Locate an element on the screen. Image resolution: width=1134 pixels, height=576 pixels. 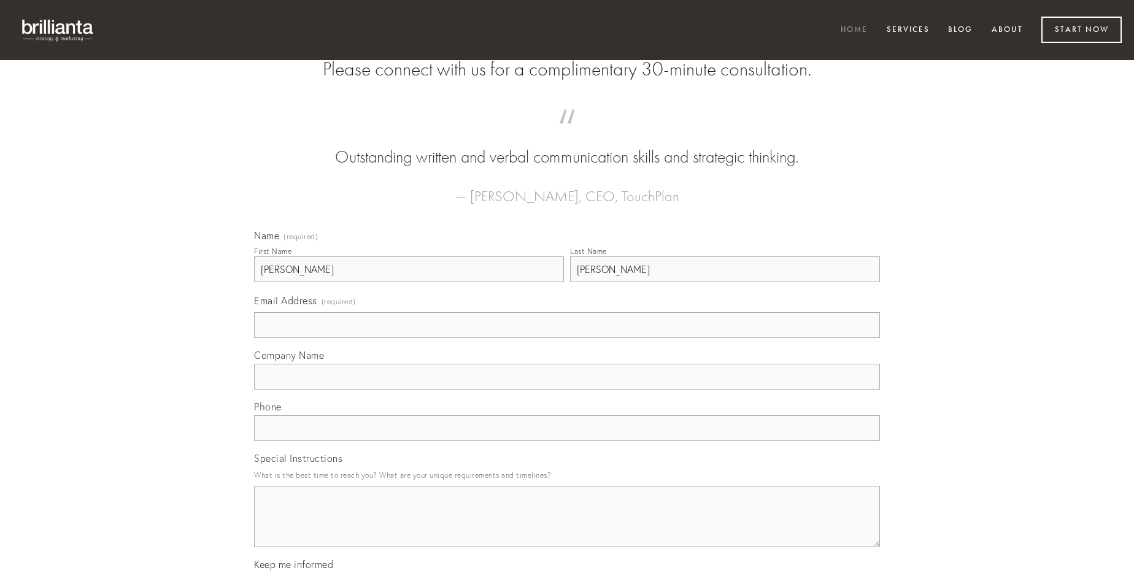
blockquote: Outstanding written and verbal communication skills and strategic thinking. is located at coordinates (567, 145).